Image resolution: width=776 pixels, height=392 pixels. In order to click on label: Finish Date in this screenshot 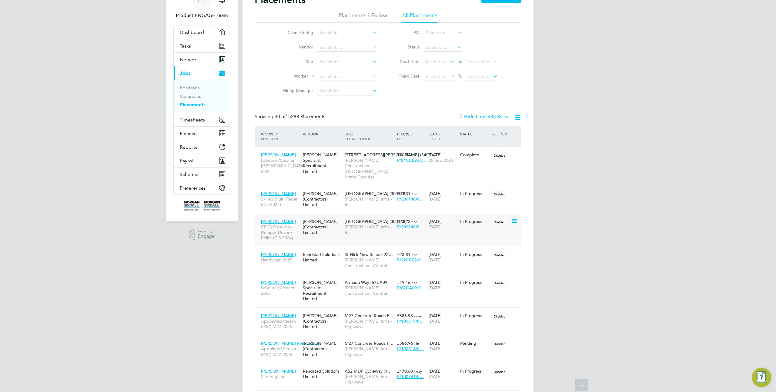, I will do `click(406, 76)`.